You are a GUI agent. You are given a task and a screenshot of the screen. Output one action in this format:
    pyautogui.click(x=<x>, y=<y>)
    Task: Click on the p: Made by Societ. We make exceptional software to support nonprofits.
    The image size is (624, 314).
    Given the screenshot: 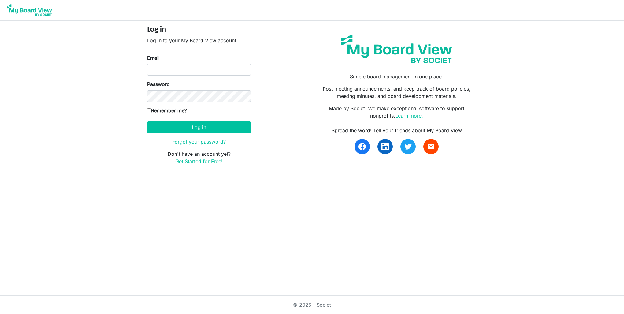 What is the action you would take?
    pyautogui.click(x=397, y=112)
    